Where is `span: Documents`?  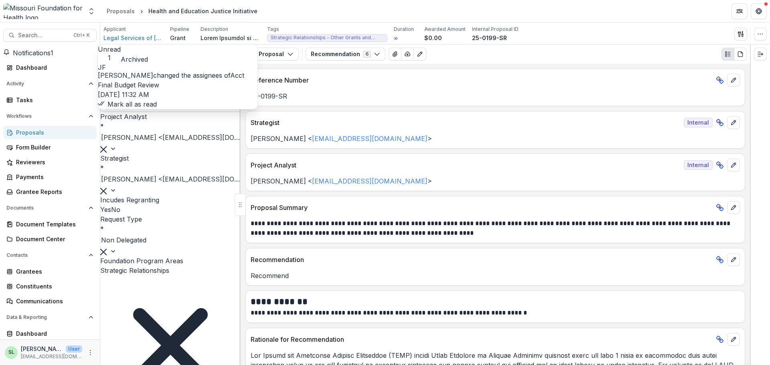
span: Documents is located at coordinates (46, 208).